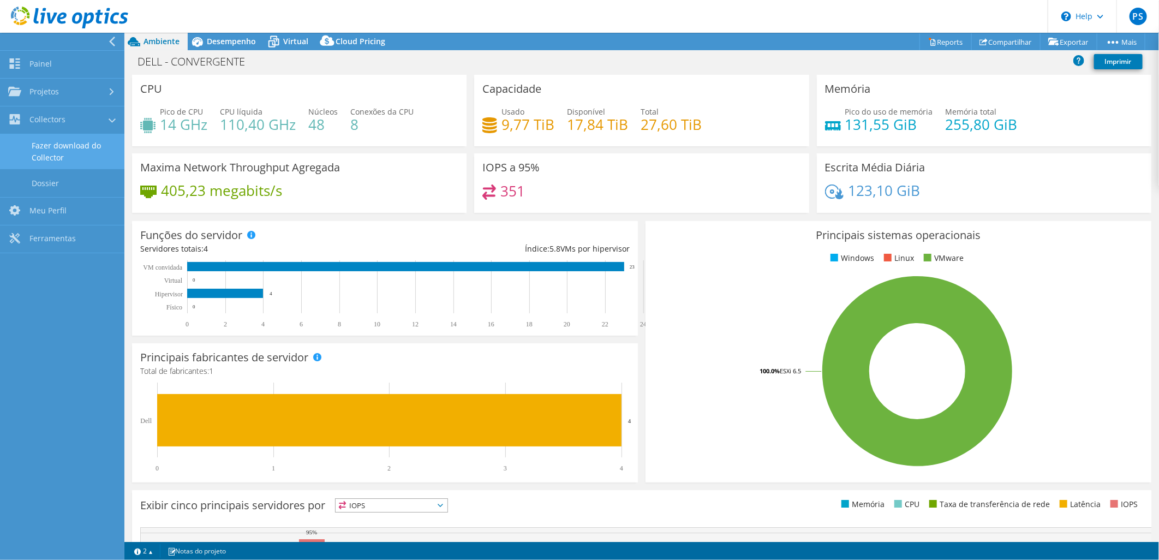  What do you see at coordinates (850, 258) in the screenshot?
I see `li: Windows` at bounding box center [850, 258].